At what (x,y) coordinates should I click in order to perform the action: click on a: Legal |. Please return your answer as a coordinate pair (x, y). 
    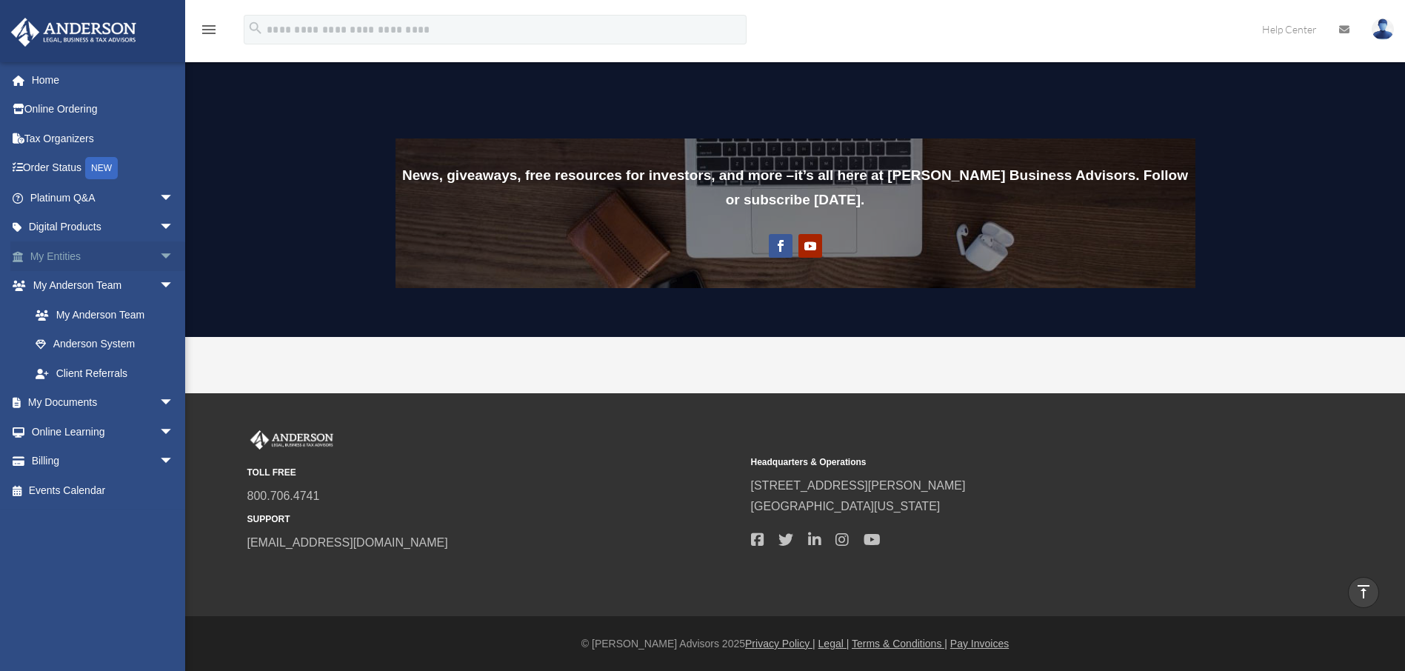
    Looking at the image, I should click on (834, 644).